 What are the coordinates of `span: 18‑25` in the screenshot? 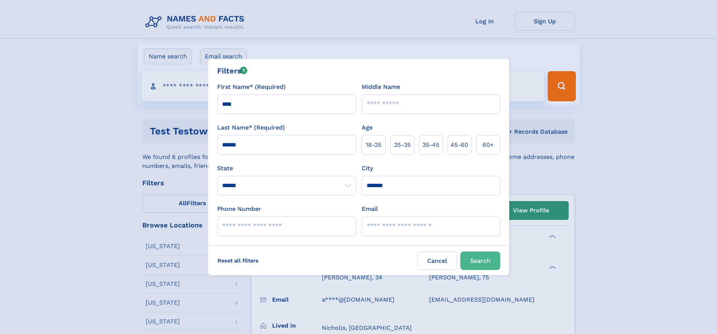 It's located at (373, 145).